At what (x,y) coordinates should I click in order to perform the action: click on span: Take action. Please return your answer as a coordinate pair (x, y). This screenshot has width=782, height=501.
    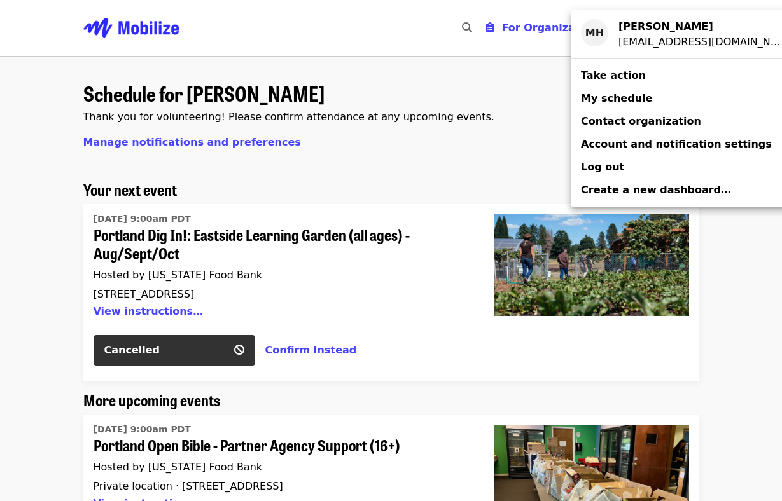
    Looking at the image, I should click on (613, 75).